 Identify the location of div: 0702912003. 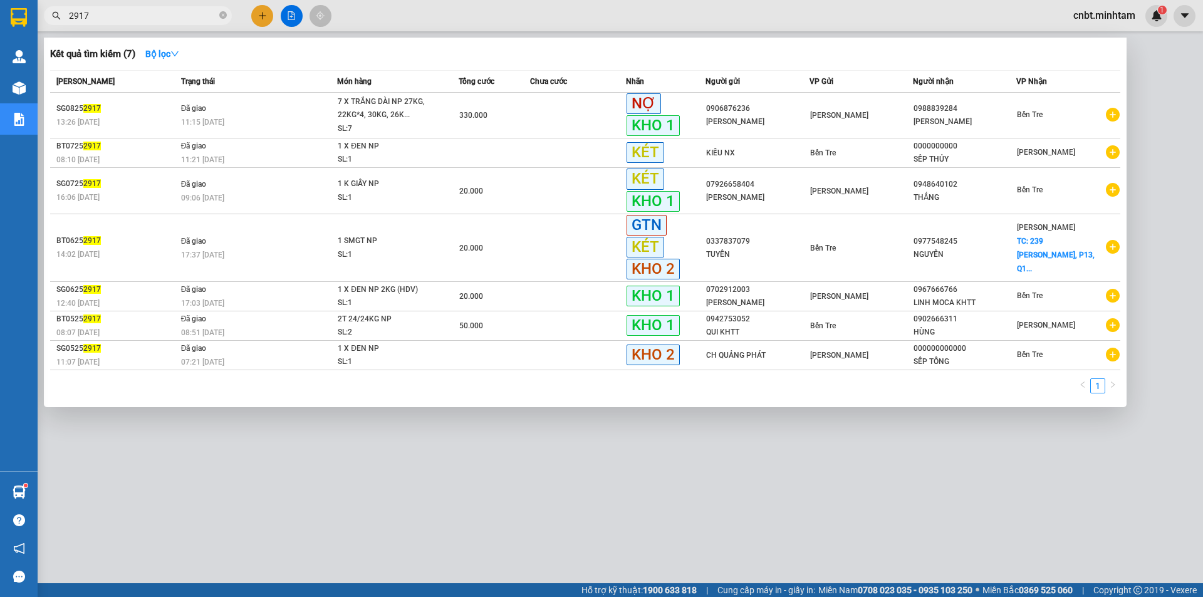
(757, 290).